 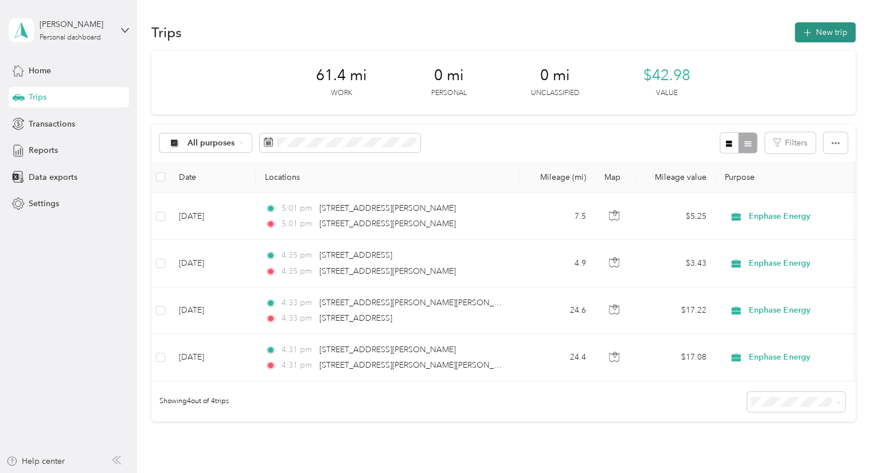 What do you see at coordinates (52, 124) in the screenshot?
I see `span: Transactions` at bounding box center [52, 124].